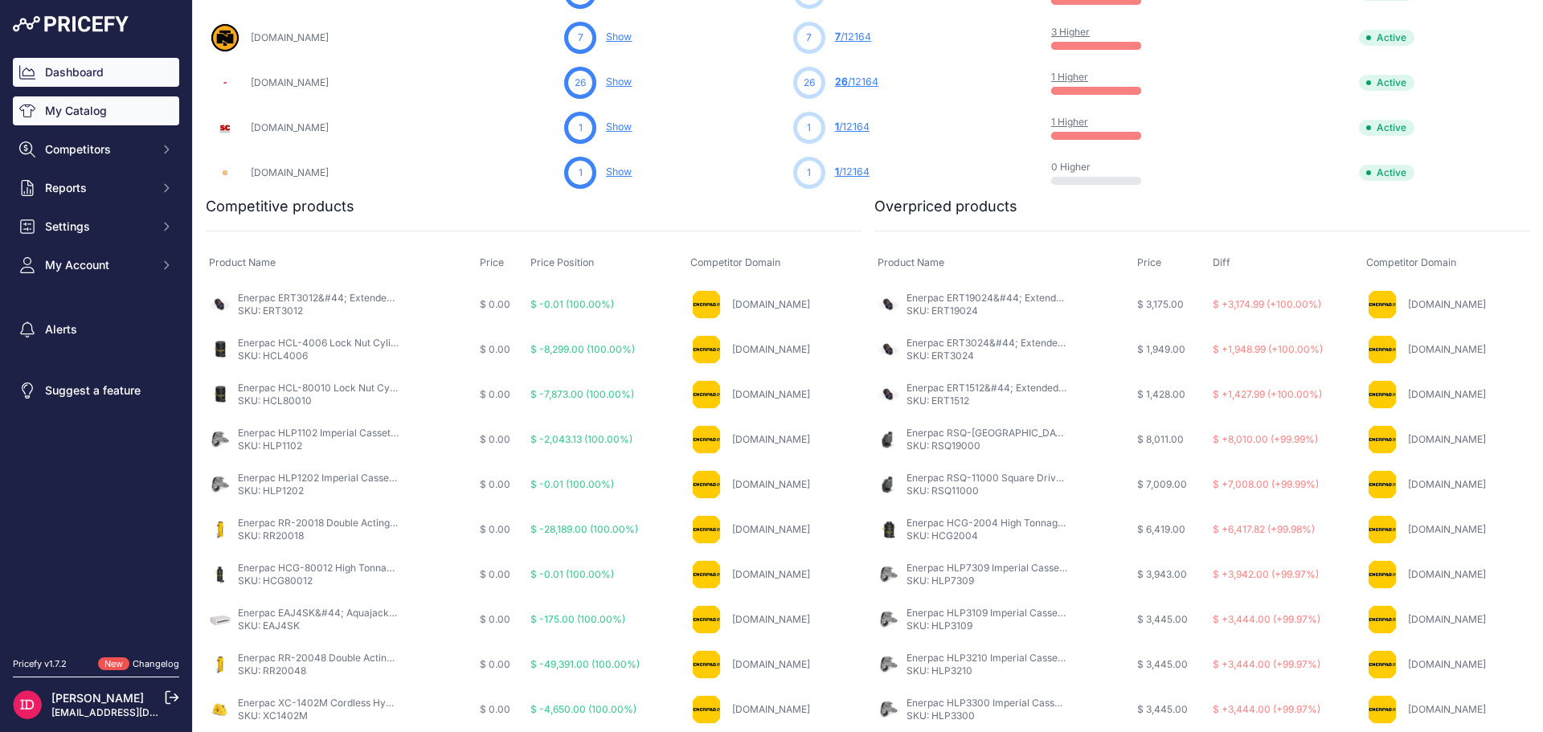 The height and width of the screenshot is (732, 1543). What do you see at coordinates (1056, 477) in the screenshot?
I see `a: Enerpac RSQ-11000 Square Drive Head 1 1/2 in Square Drive Size` at bounding box center [1056, 477].